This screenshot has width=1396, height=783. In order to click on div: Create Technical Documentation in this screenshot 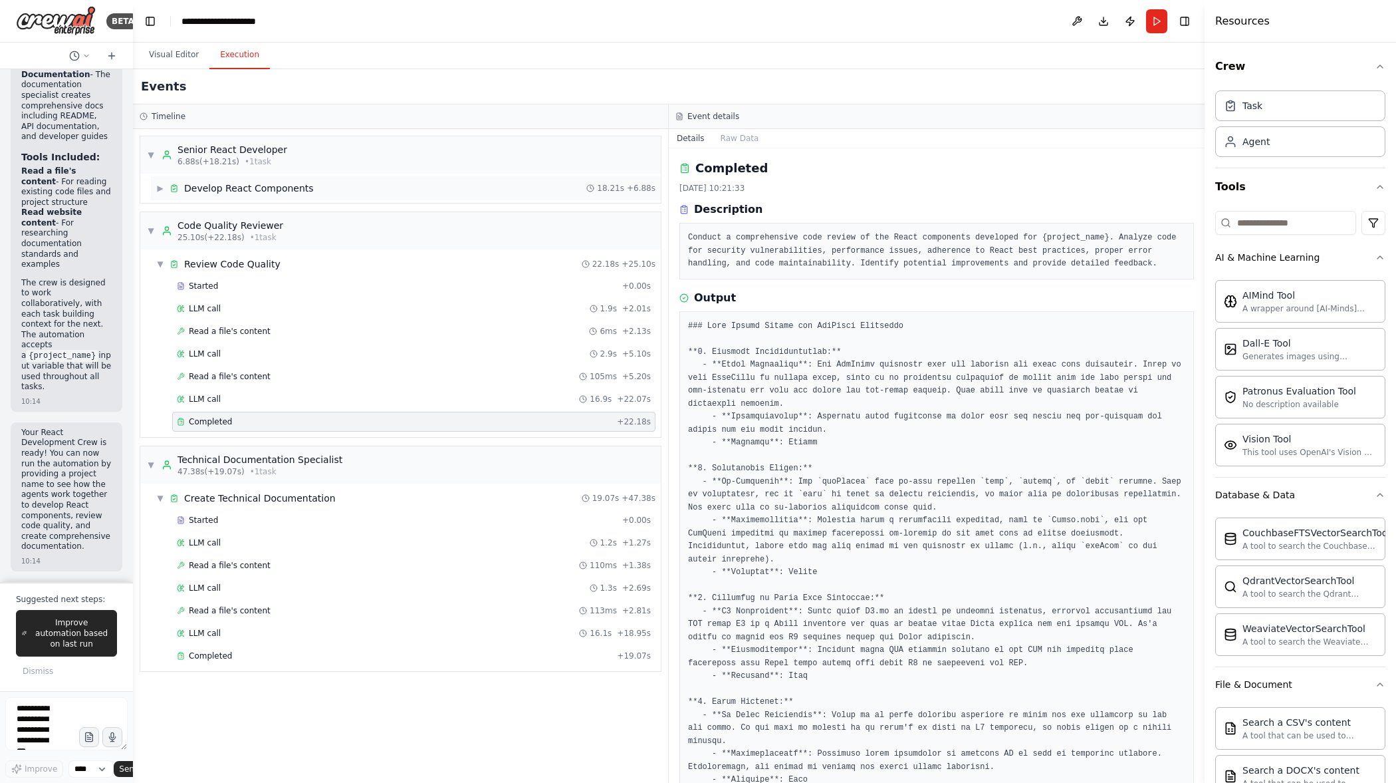, I will do `click(260, 498)`.